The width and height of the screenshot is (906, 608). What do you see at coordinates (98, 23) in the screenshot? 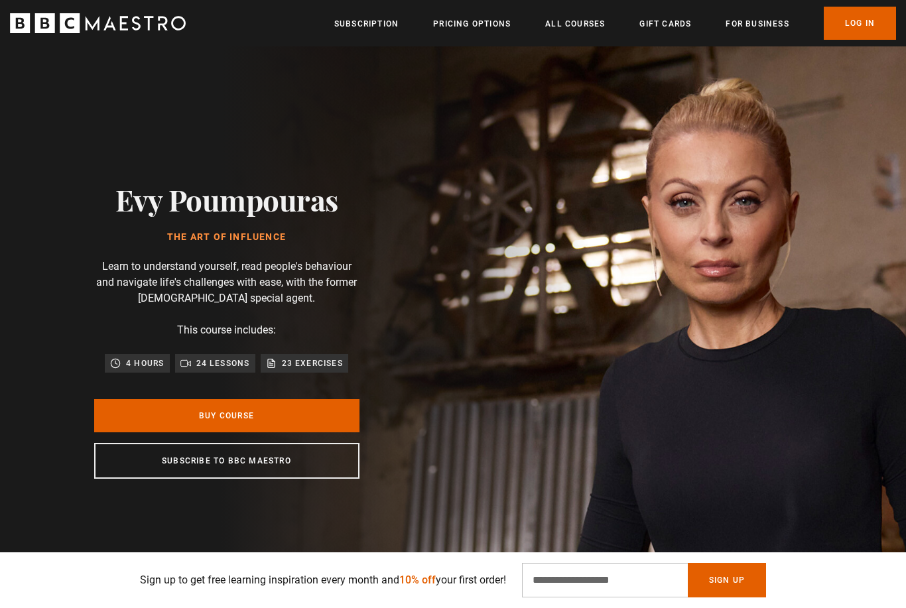
I see `svg: BBC Maestro` at bounding box center [98, 23].